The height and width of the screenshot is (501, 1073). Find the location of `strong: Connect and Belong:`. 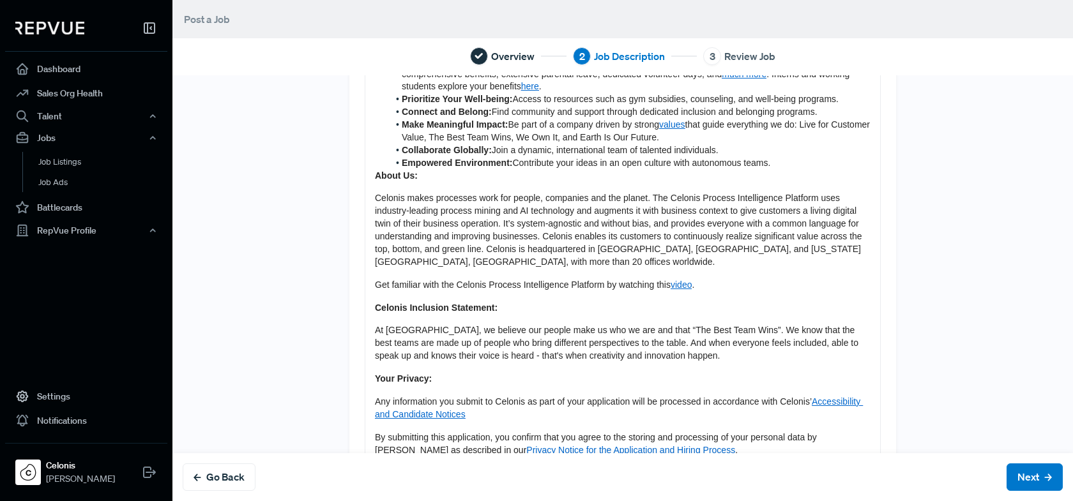

strong: Connect and Belong: is located at coordinates (447, 112).